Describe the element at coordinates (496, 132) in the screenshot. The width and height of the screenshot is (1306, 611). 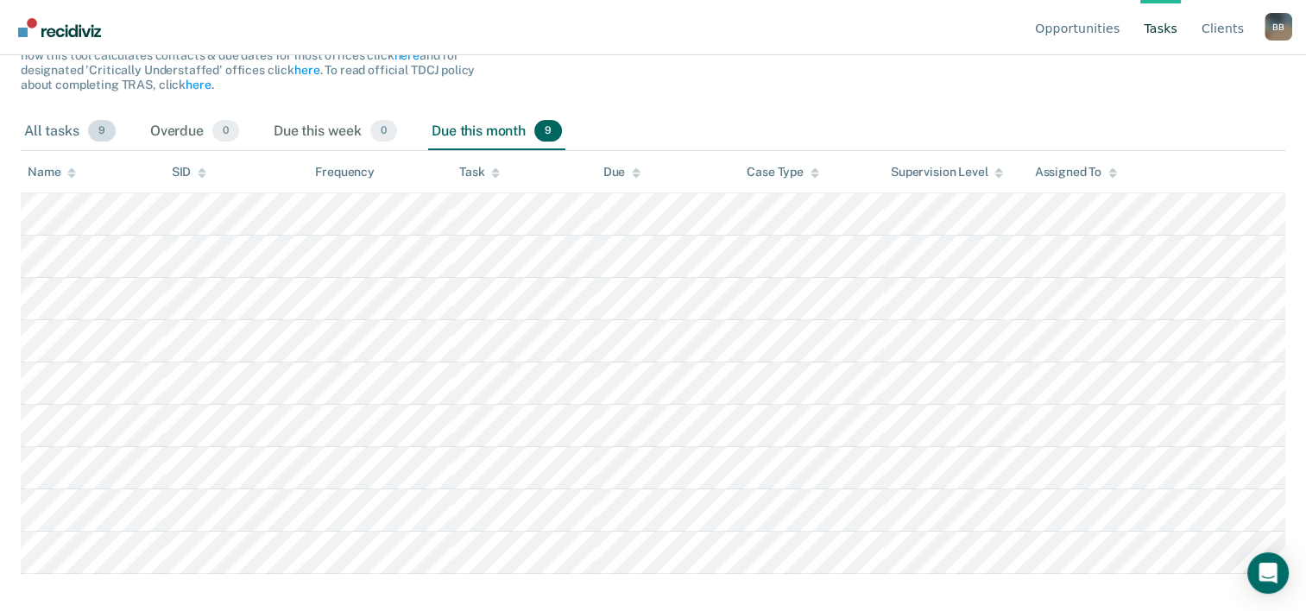
I see `div: Due this month9` at that location.